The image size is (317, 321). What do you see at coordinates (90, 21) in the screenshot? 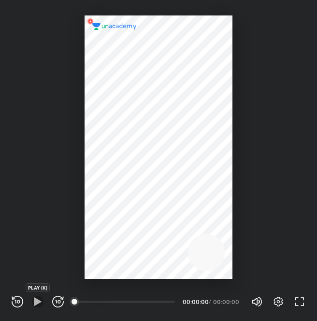
I see `img: wMgqJGBwKWe8AAAAABJRU5ErkJggg==` at bounding box center [90, 21].